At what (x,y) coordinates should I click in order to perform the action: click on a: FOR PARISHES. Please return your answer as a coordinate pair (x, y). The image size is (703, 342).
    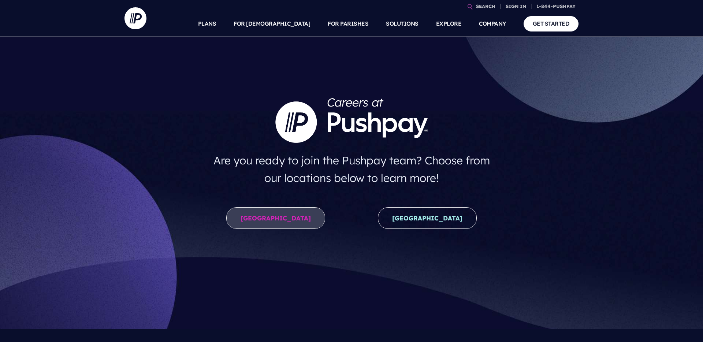
    Looking at the image, I should click on (348, 24).